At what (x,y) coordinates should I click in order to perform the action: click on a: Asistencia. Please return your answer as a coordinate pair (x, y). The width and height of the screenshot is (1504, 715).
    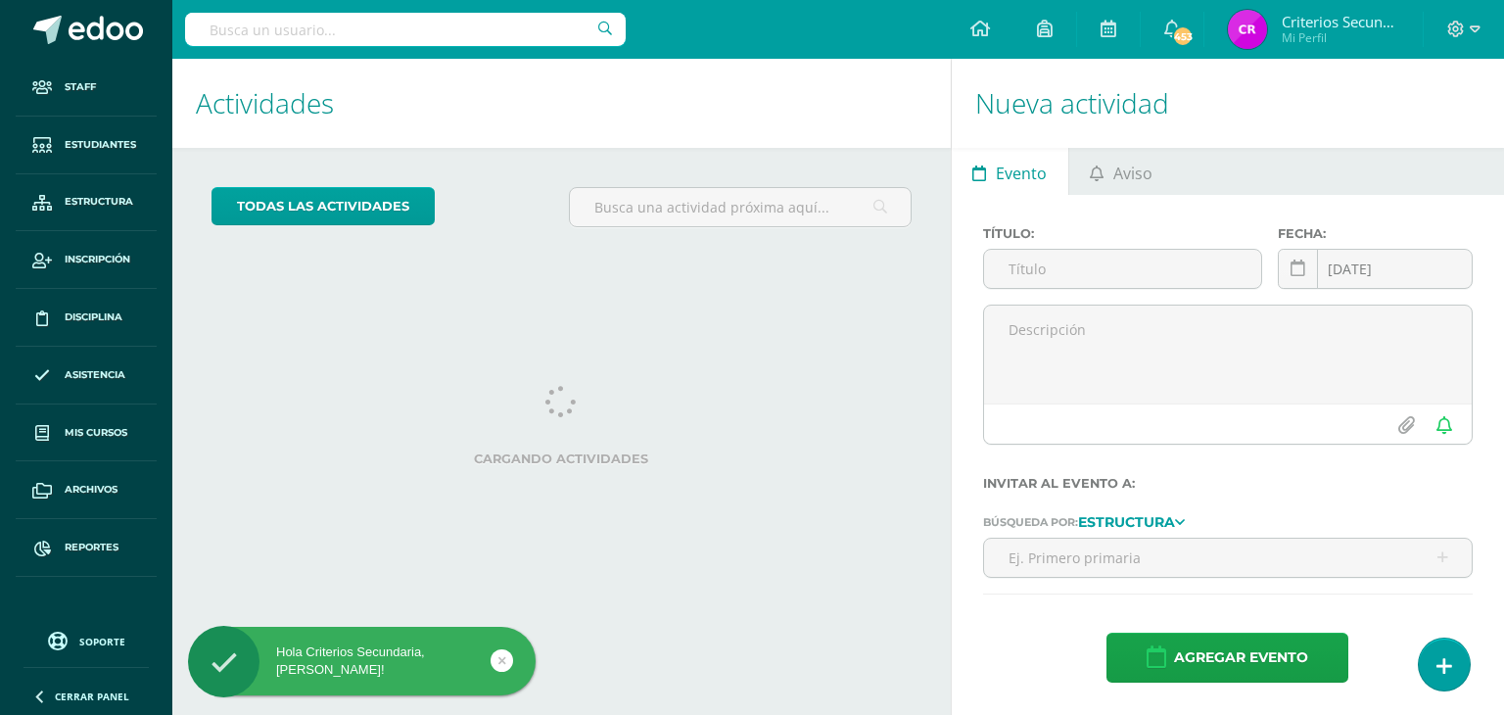
    Looking at the image, I should click on (86, 375).